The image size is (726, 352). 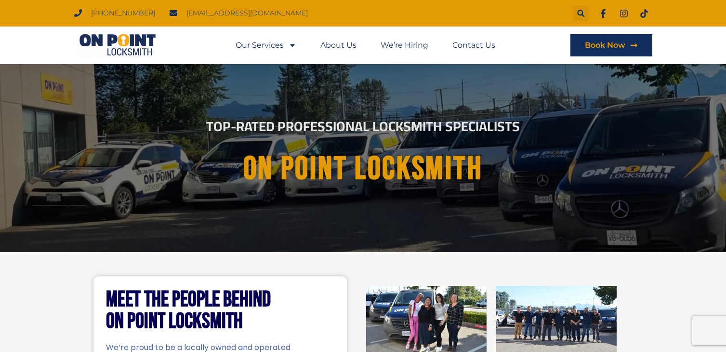 I want to click on div: Search, so click(x=581, y=13).